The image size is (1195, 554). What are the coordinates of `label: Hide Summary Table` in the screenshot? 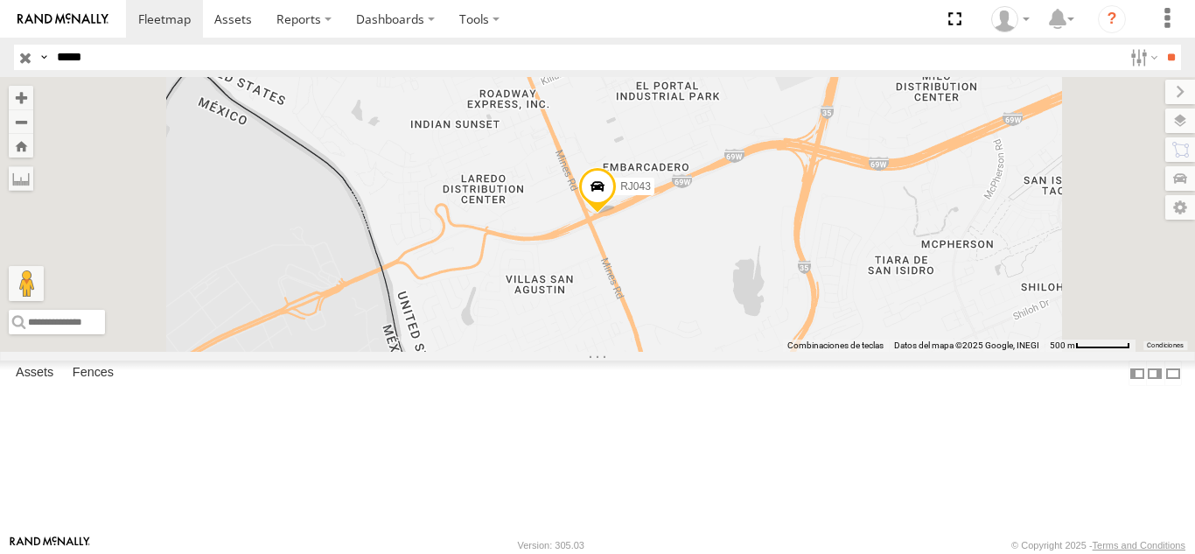 It's located at (1173, 373).